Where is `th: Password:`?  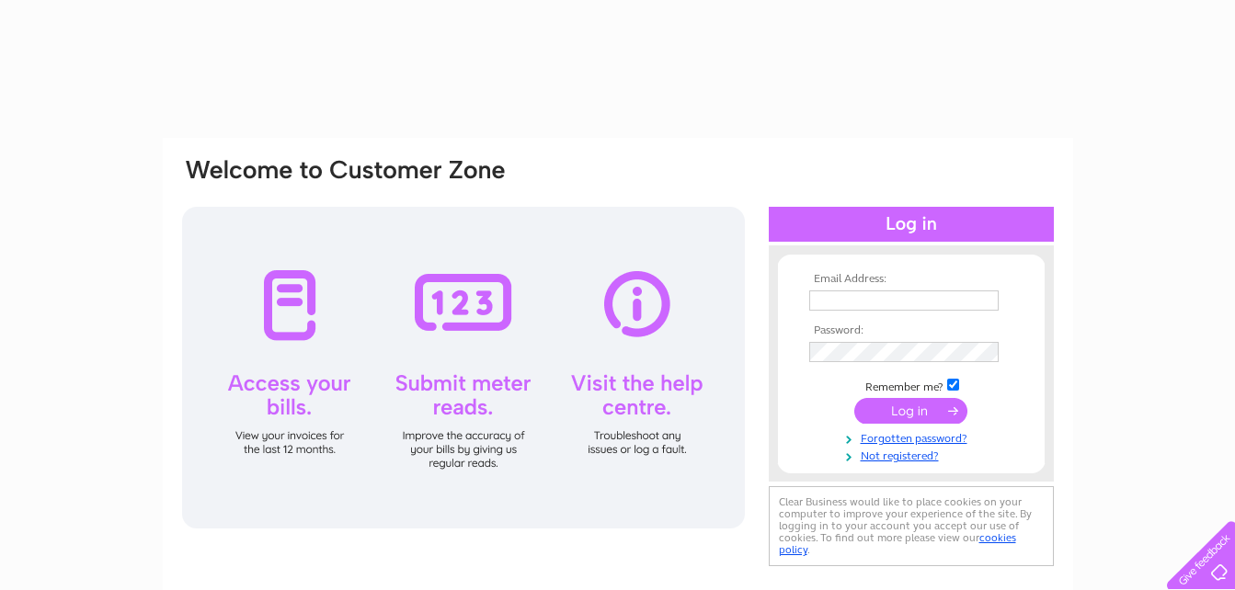 th: Password: is located at coordinates (911, 331).